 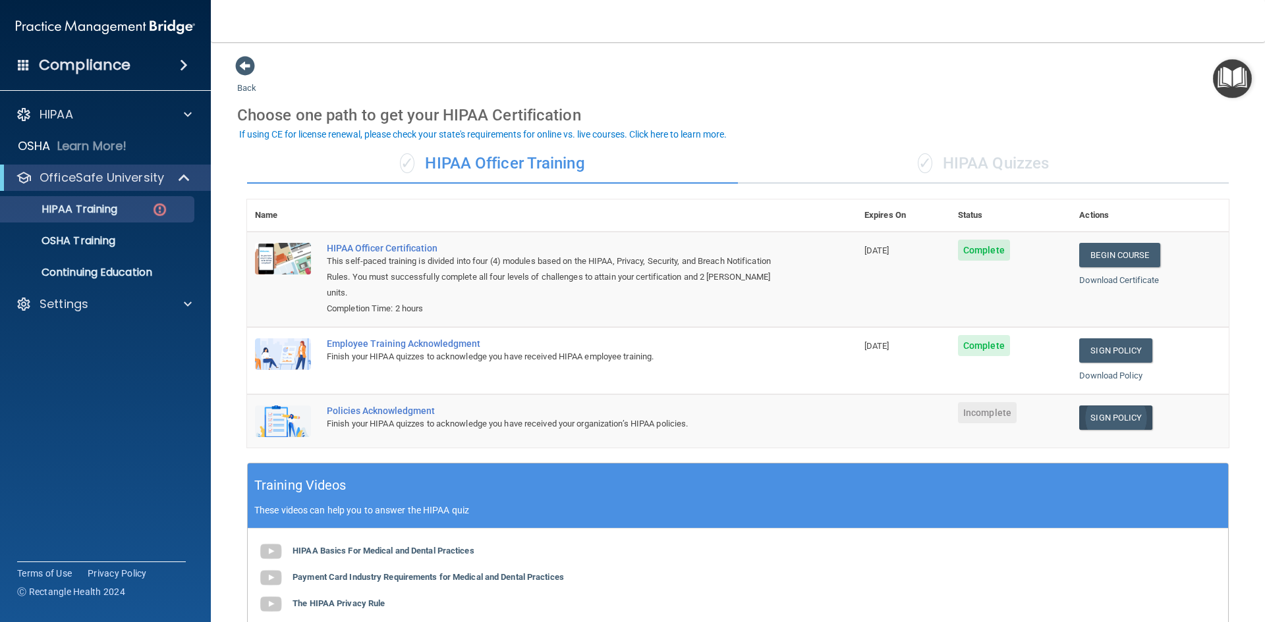 I want to click on div: Completion Time: 2 hours, so click(x=559, y=309).